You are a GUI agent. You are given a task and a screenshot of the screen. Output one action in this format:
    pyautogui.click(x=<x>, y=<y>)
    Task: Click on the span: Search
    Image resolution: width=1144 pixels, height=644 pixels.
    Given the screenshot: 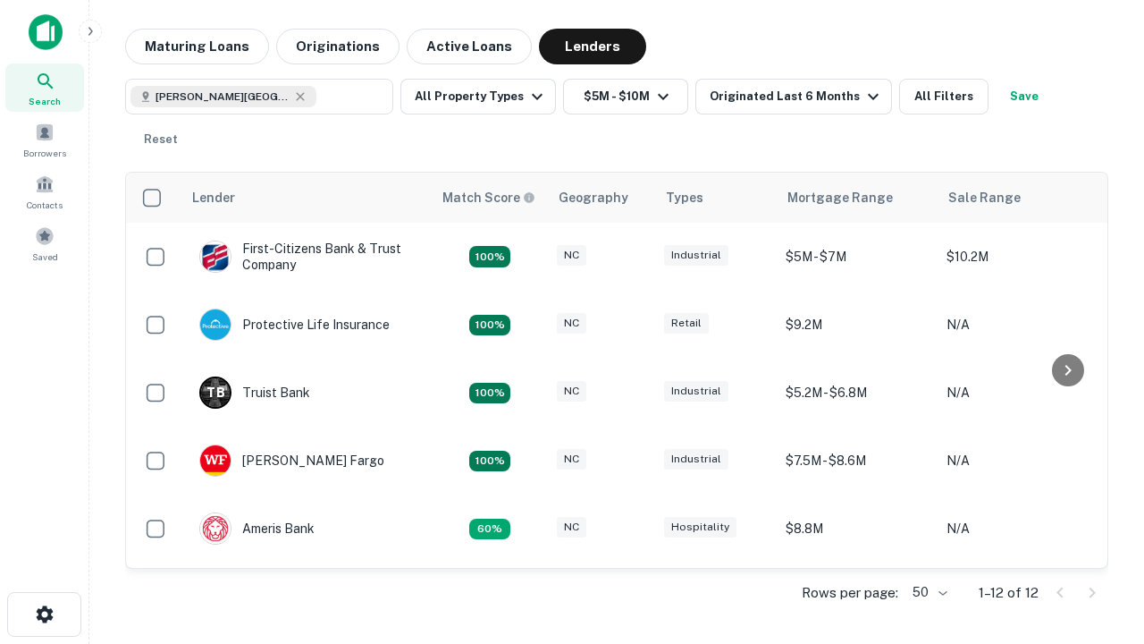 What is the action you would take?
    pyautogui.click(x=45, y=101)
    